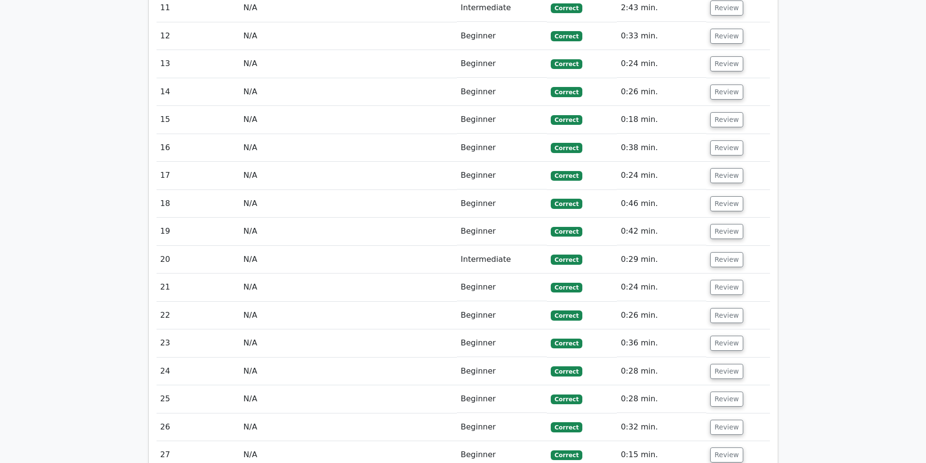 The height and width of the screenshot is (463, 926). I want to click on td: 16, so click(198, 148).